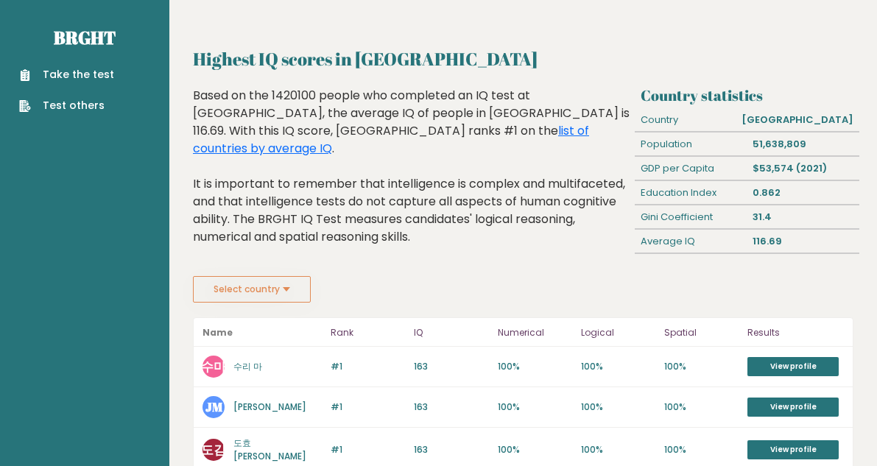 The height and width of the screenshot is (466, 877). What do you see at coordinates (217, 332) in the screenshot?
I see `b: Name` at bounding box center [217, 332].